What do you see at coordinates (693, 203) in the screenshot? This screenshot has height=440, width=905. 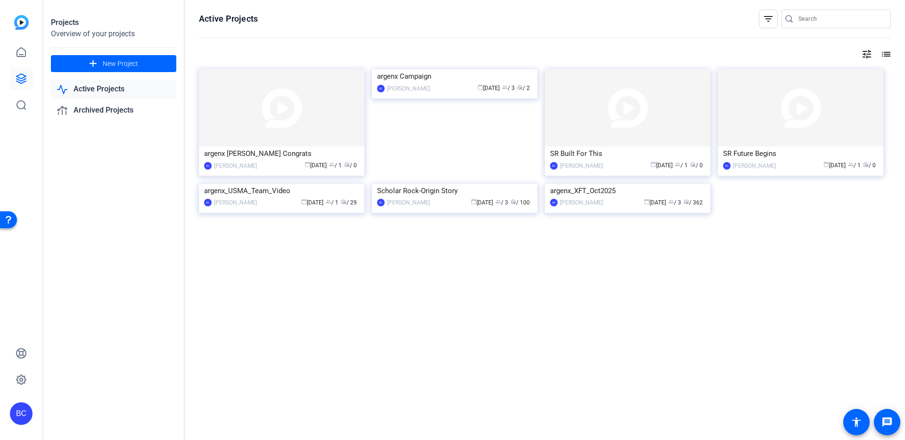 I see `span: / 362` at bounding box center [693, 203].